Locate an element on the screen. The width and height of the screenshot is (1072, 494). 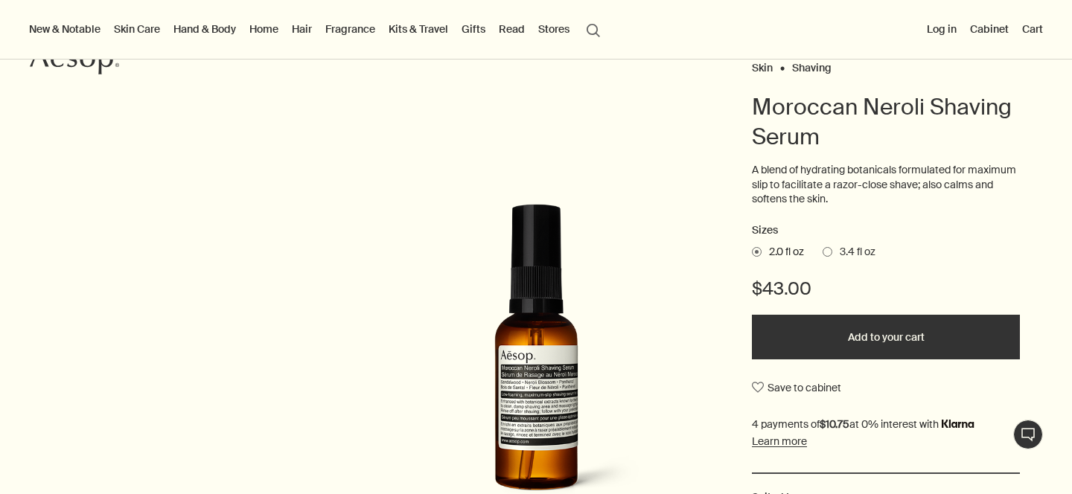
button: Add to your cart - $43.00 is located at coordinates (886, 337).